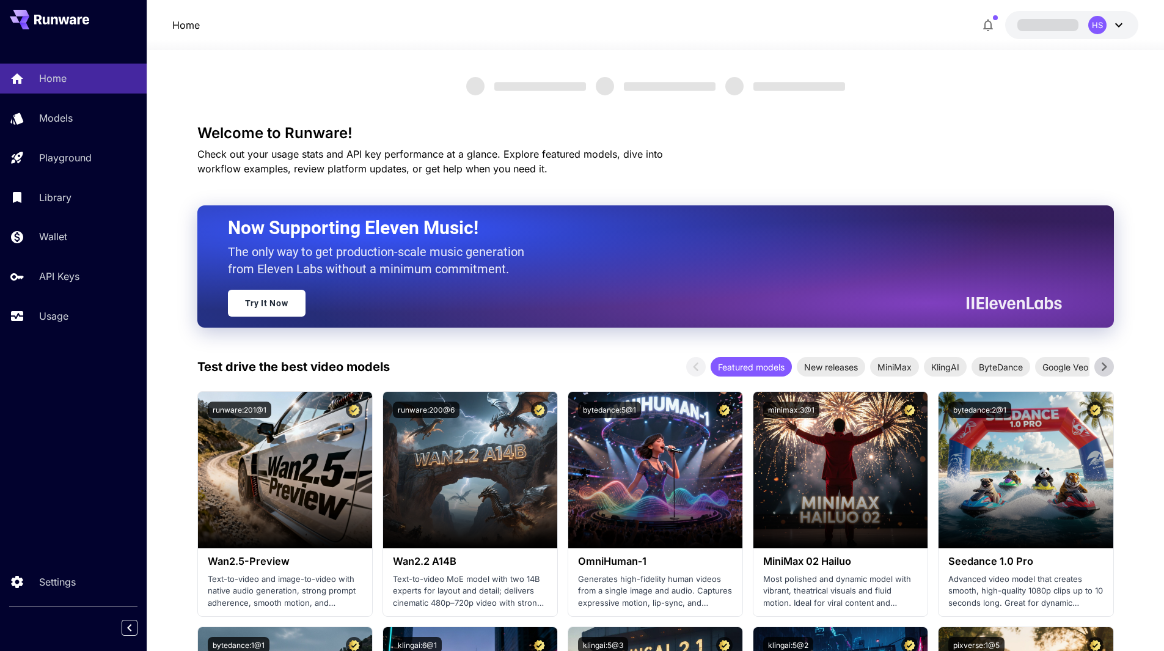 The height and width of the screenshot is (651, 1164). What do you see at coordinates (946, 367) in the screenshot?
I see `div: KlingAI` at bounding box center [946, 367].